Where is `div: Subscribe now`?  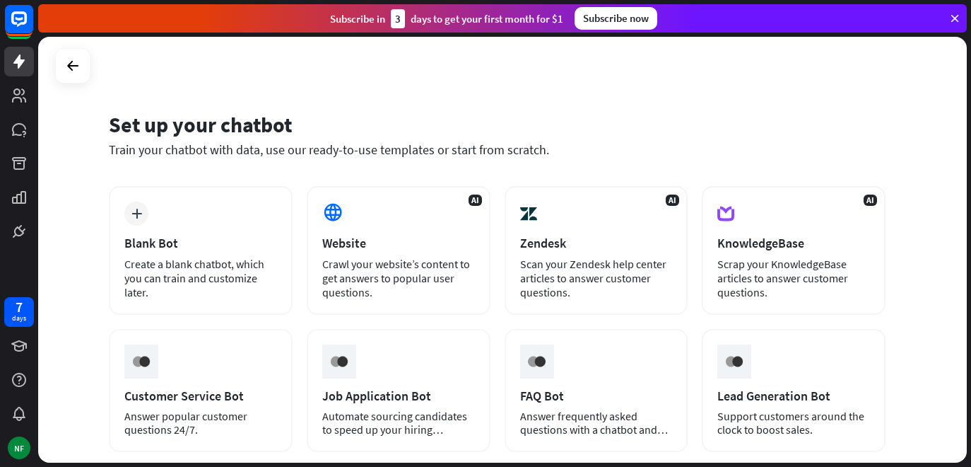 div: Subscribe now is located at coordinates (616, 18).